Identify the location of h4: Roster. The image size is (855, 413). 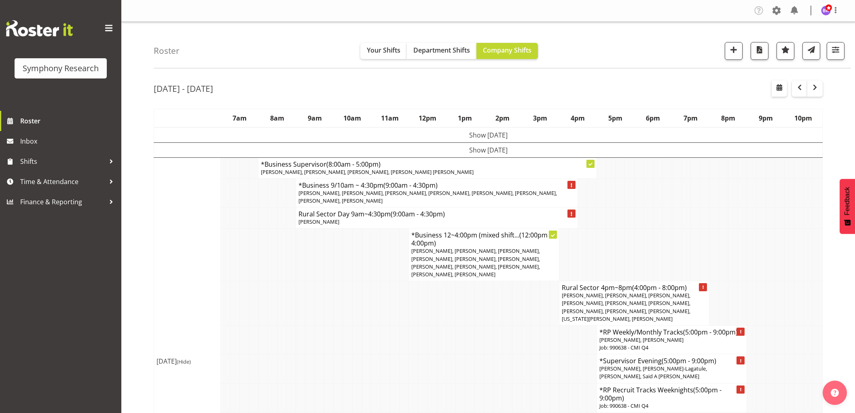
(167, 51).